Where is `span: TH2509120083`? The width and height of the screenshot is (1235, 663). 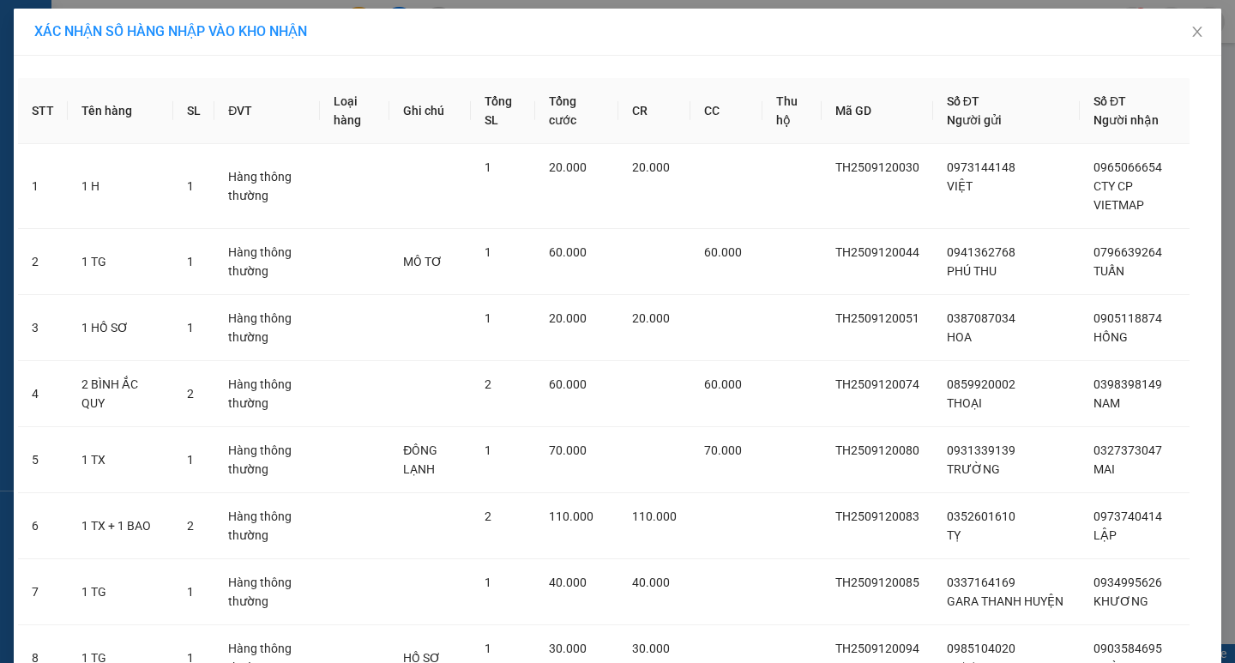
span: TH2509120083 is located at coordinates (877, 516).